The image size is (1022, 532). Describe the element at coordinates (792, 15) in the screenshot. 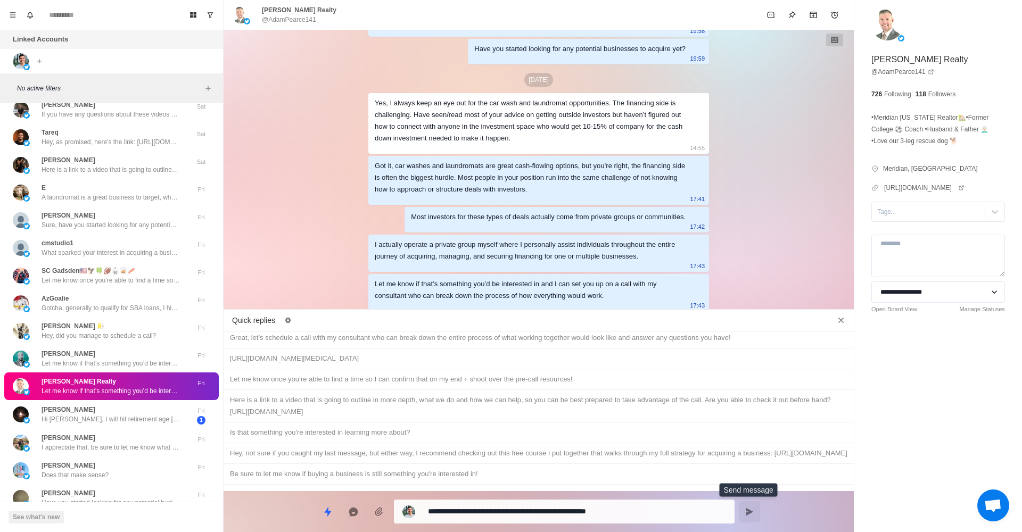

I see `button: Pin` at that location.